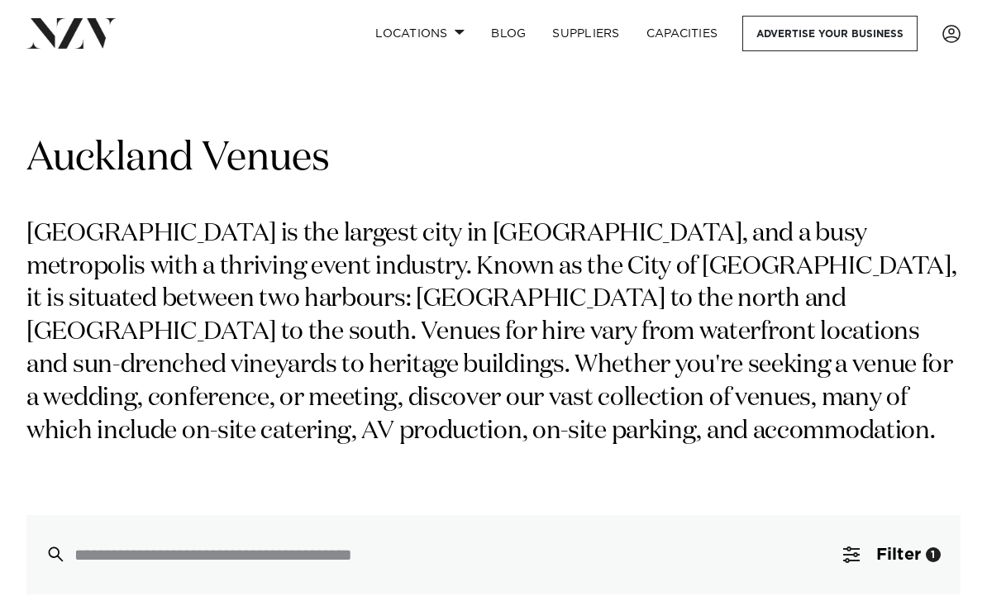  Describe the element at coordinates (493, 159) in the screenshot. I see `h1: Auckland Venues` at that location.